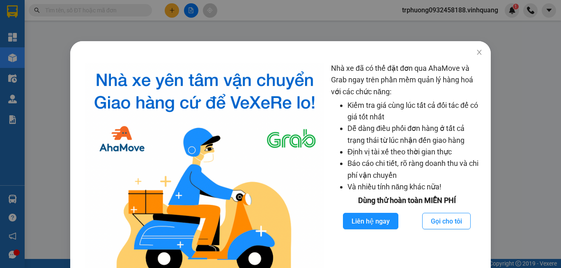 The height and width of the screenshot is (268, 561). Describe the element at coordinates (480, 52) in the screenshot. I see `span: close` at that location.